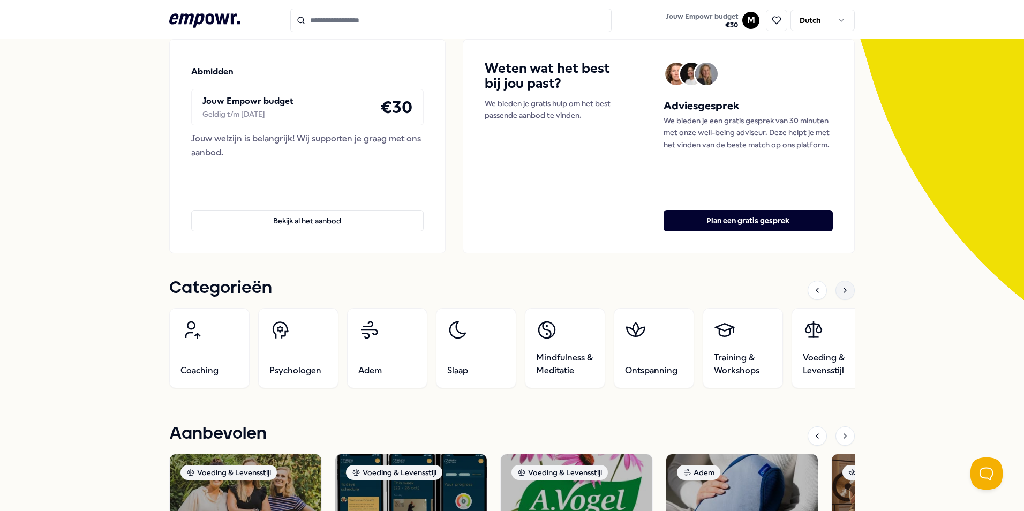 The image size is (1024, 511). Describe the element at coordinates (451, 20) in the screenshot. I see `input: Search for products, categories or subcategories` at that location.